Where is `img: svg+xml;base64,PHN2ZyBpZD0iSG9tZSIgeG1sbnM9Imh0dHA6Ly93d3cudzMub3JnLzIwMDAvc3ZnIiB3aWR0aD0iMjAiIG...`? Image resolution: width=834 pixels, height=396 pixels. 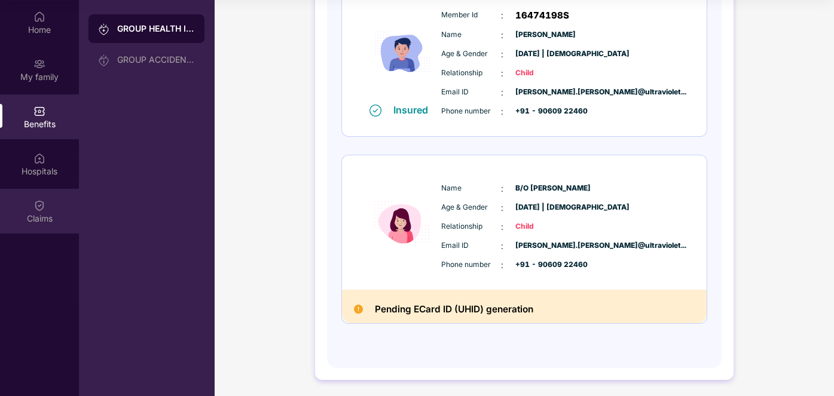 img: svg+xml;base64,PHN2ZyBpZD0iSG9tZSIgeG1sbnM9Imh0dHA6Ly93d3cudzMub3JnLzIwMDAvc3ZnIiB3aWR0aD0iMjAiIG... is located at coordinates (39, 17).